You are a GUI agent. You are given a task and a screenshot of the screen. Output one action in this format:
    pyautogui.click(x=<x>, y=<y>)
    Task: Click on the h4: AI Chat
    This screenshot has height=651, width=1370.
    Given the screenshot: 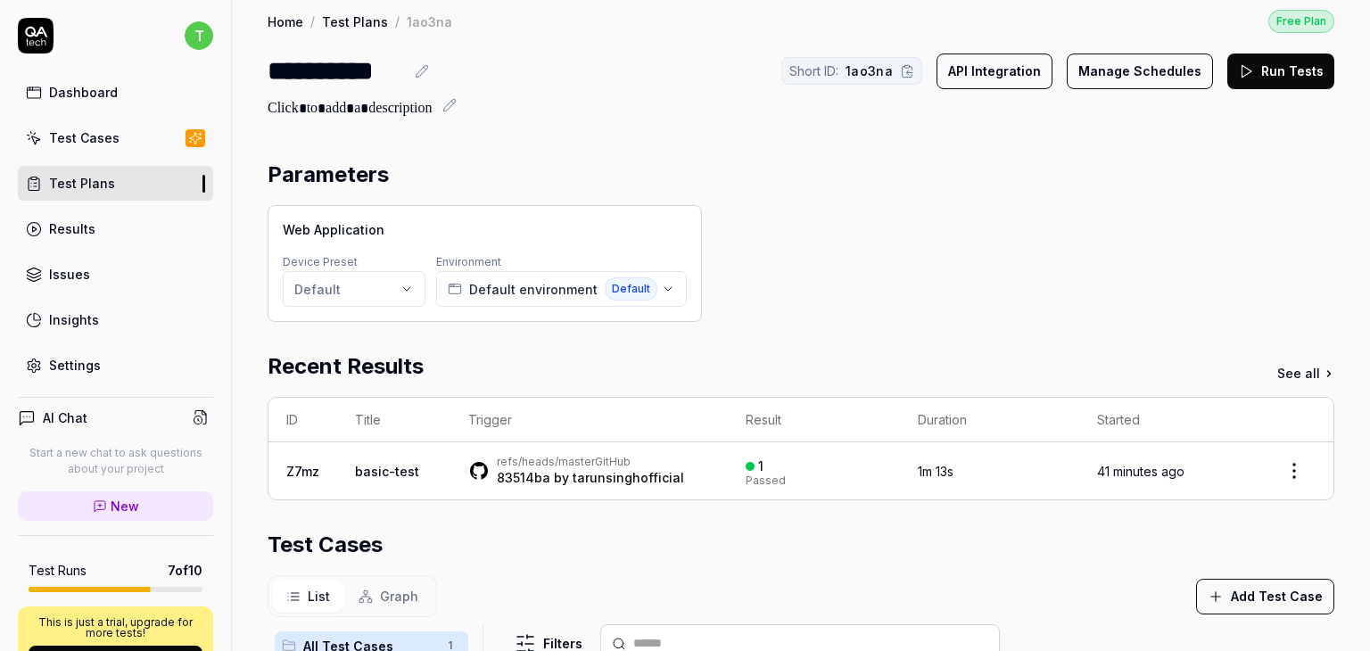 What is the action you would take?
    pyautogui.click(x=65, y=417)
    